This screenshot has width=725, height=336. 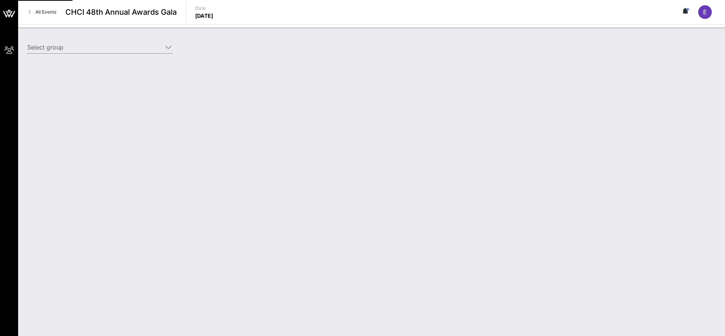 What do you see at coordinates (705, 12) in the screenshot?
I see `div: E` at bounding box center [705, 12].